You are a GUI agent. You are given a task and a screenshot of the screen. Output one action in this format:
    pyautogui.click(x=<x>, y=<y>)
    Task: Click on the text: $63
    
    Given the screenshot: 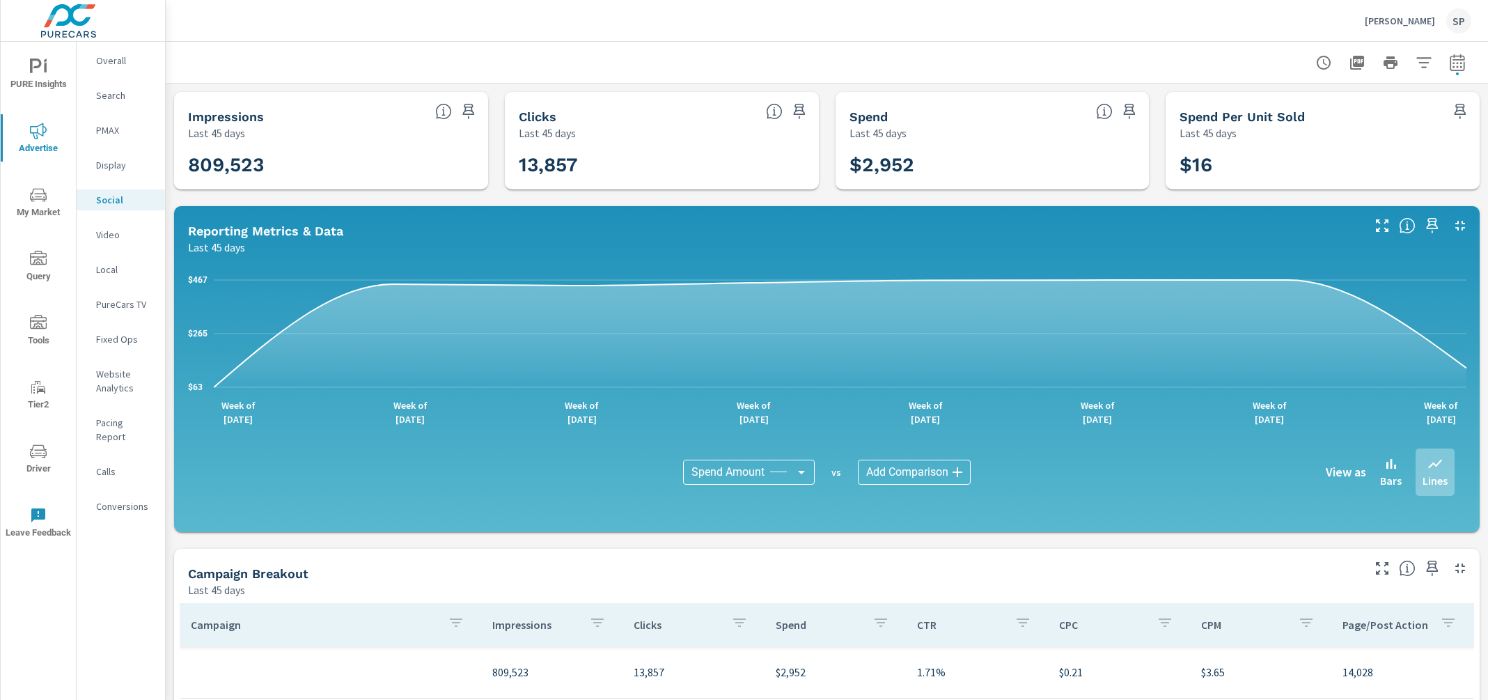 What is the action you would take?
    pyautogui.click(x=195, y=387)
    